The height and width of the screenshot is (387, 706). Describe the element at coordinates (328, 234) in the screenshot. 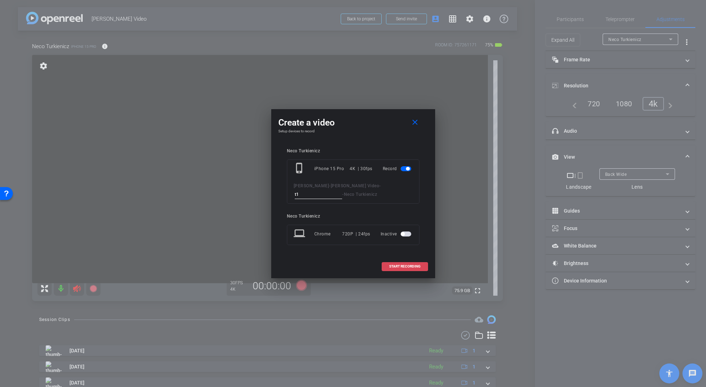

I see `div: Chrome` at that location.